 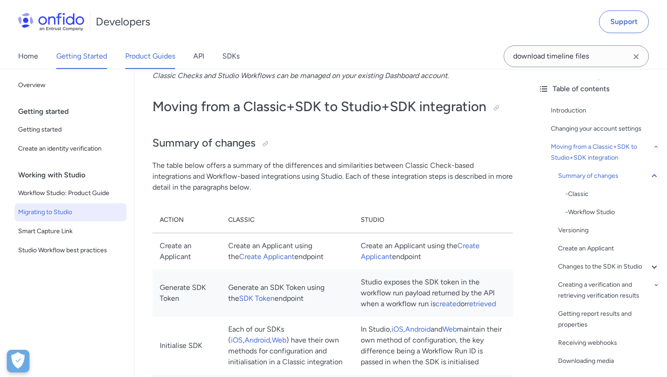 What do you see at coordinates (609, 291) in the screenshot?
I see `div: Creating a verification and retrieving verification results` at bounding box center [609, 291].